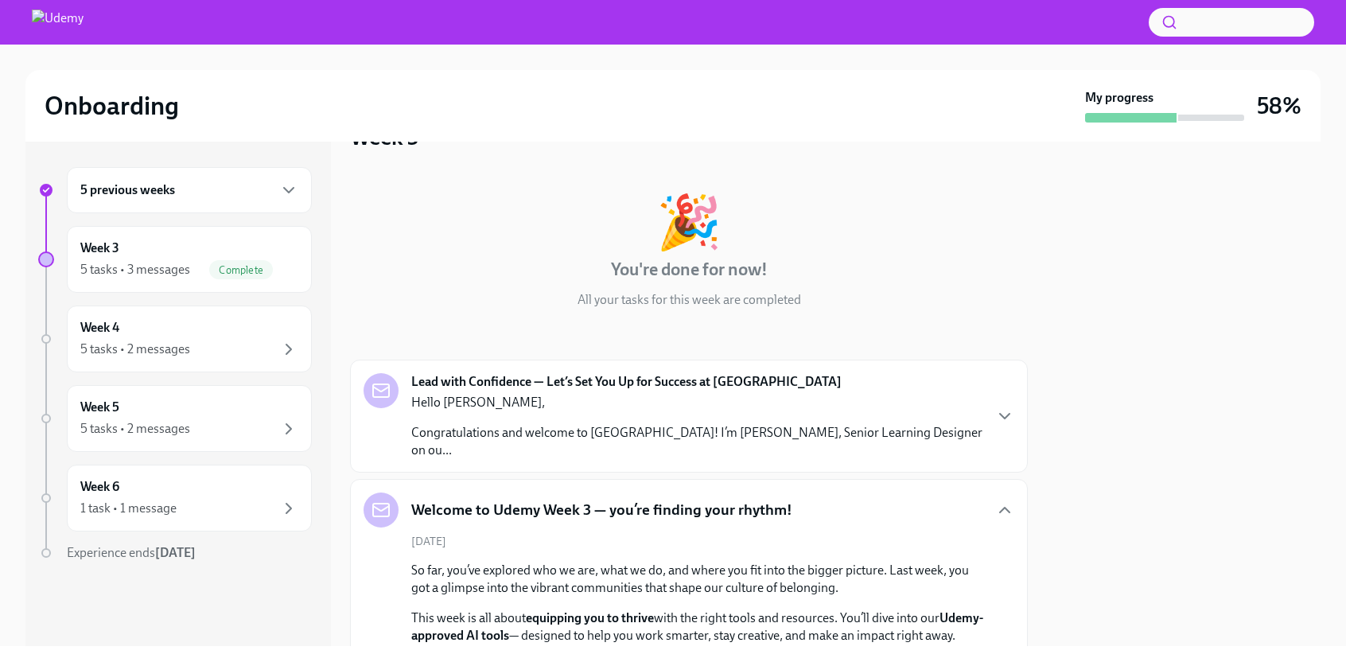 The width and height of the screenshot is (1346, 662). Describe the element at coordinates (99, 487) in the screenshot. I see `h6: Week 6` at that location.